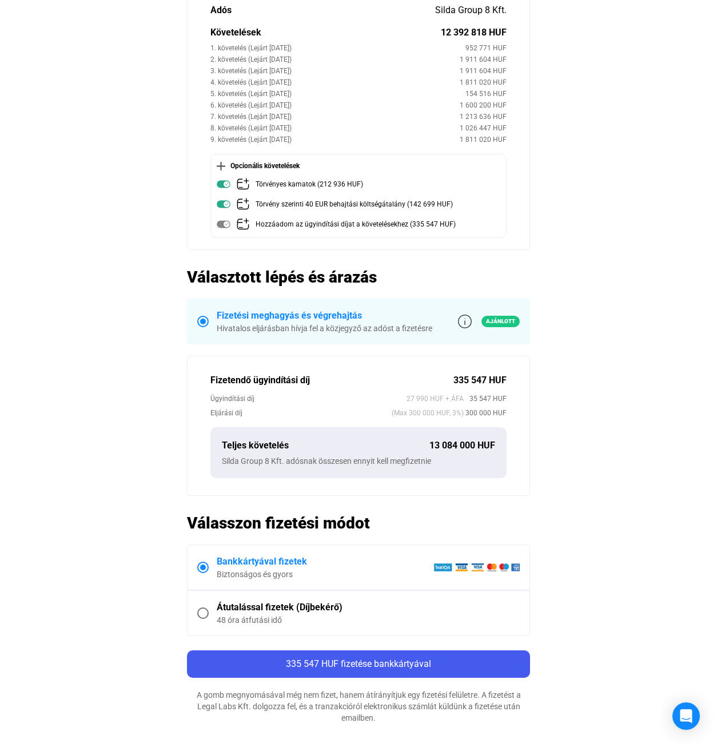 The image size is (717, 747). What do you see at coordinates (483, 117) in the screenshot?
I see `div: 1 213 636 HUF` at bounding box center [483, 117].